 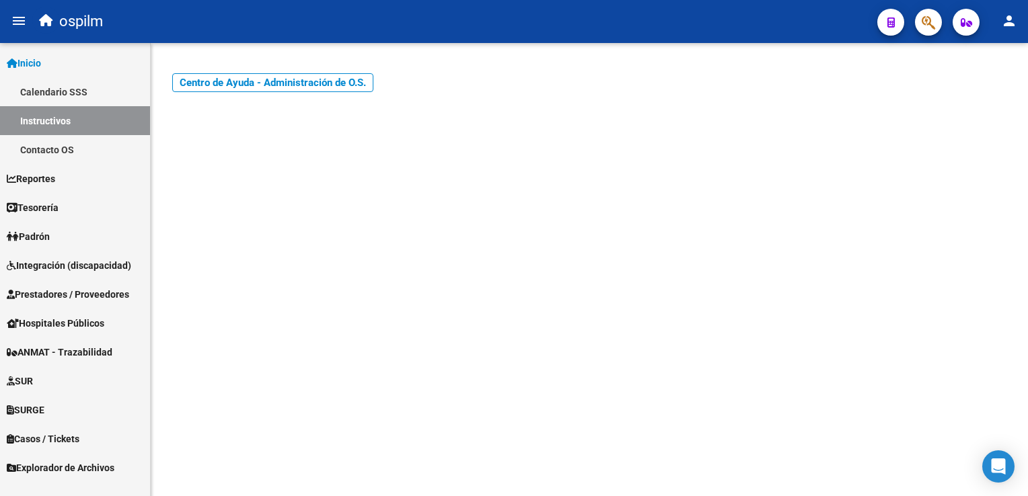 What do you see at coordinates (24, 63) in the screenshot?
I see `span: Inicio` at bounding box center [24, 63].